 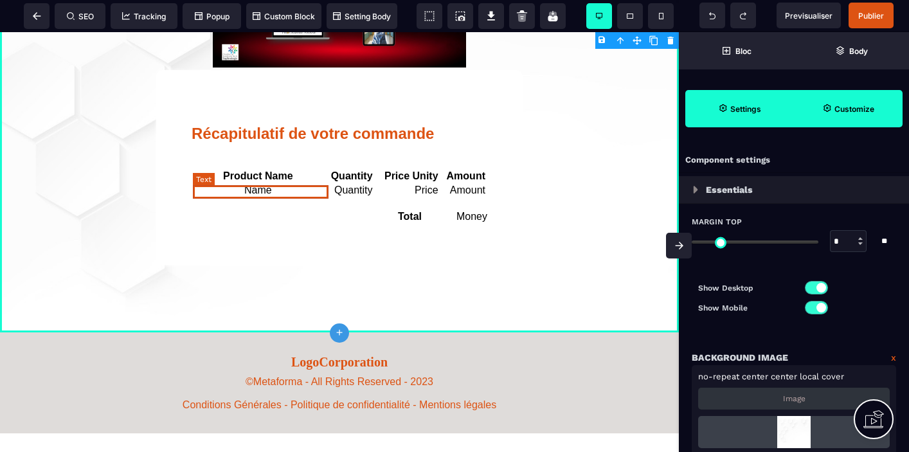 What do you see at coordinates (809, 376) in the screenshot?
I see `span: local` at bounding box center [809, 376].